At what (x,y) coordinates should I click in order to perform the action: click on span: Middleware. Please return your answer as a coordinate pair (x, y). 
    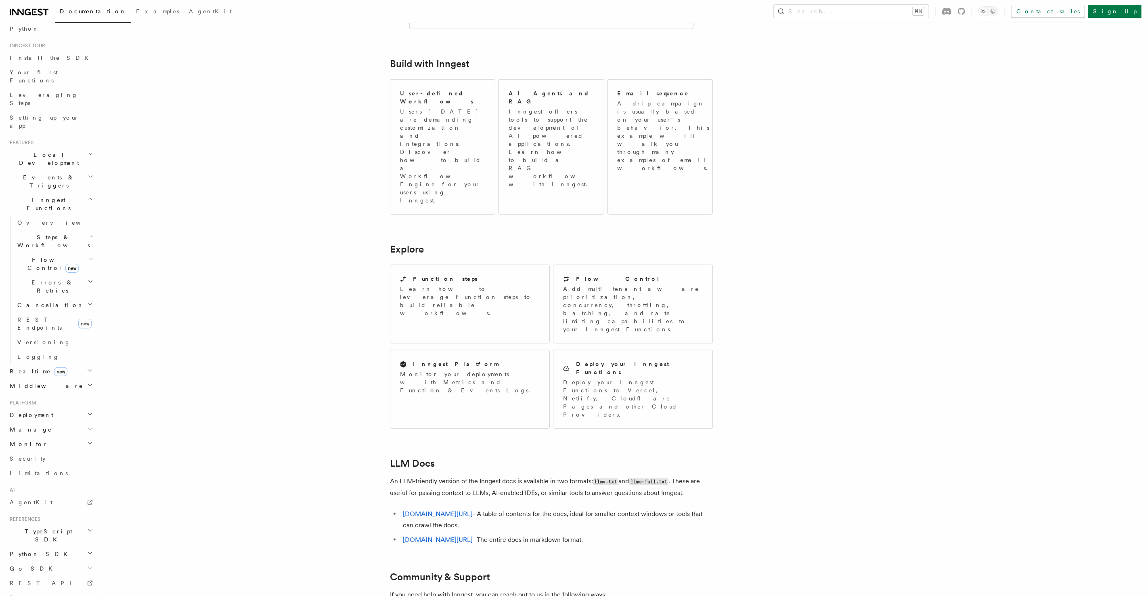
    Looking at the image, I should click on (45, 386).